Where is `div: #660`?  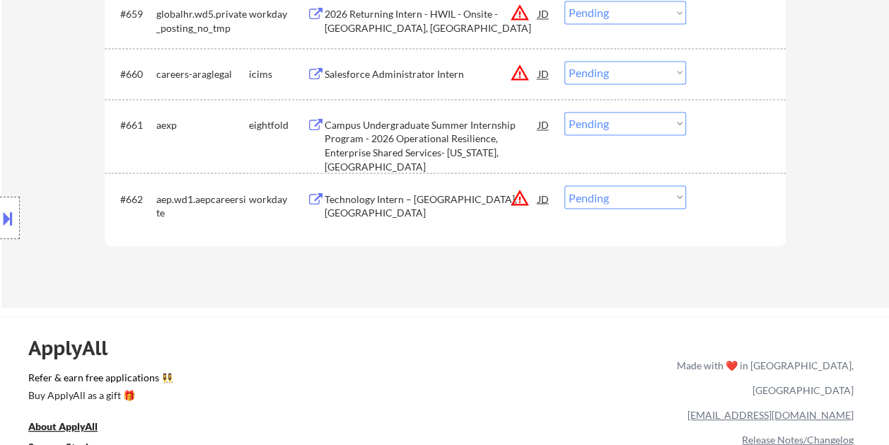 div: #660 is located at coordinates (132, 74).